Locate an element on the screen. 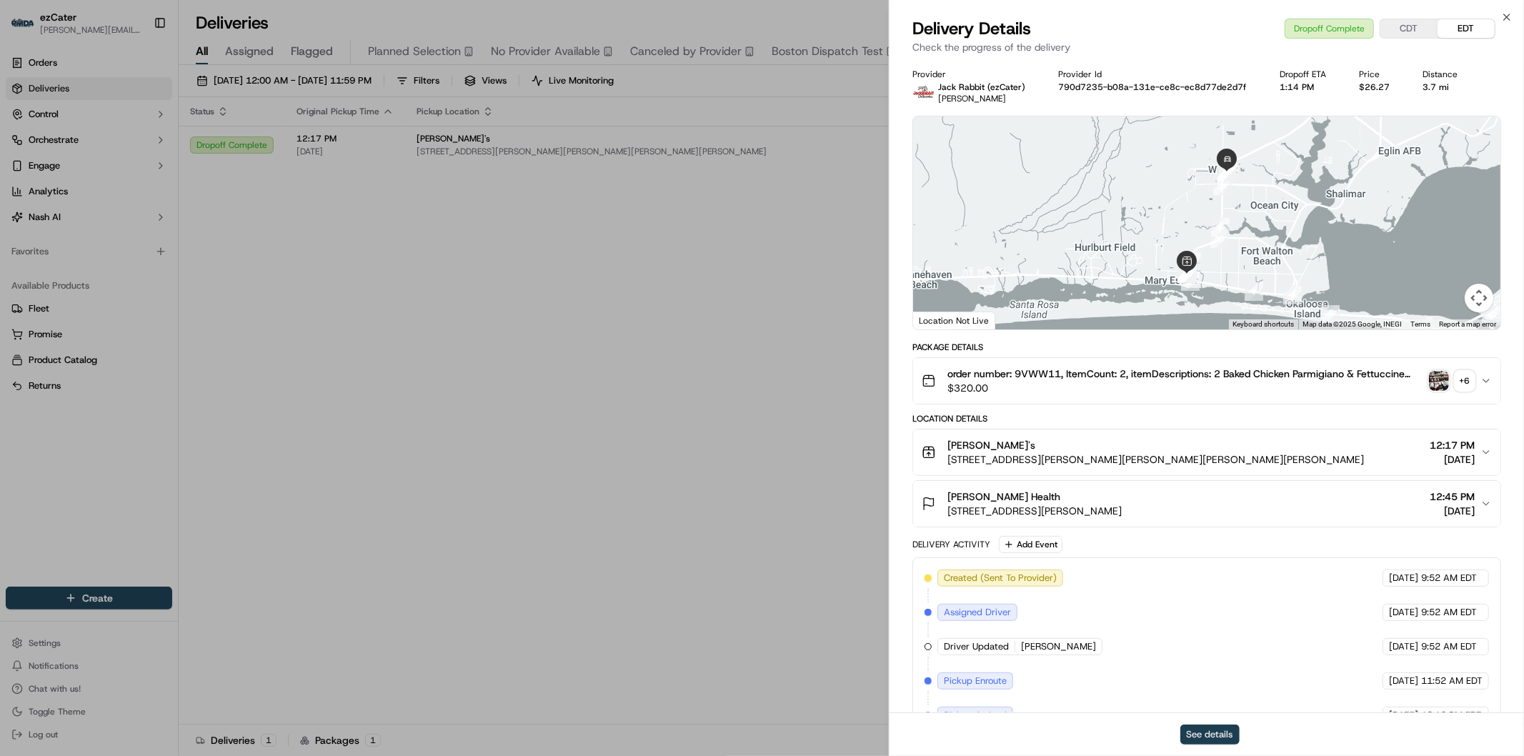 This screenshot has height=756, width=1524. div: 20 is located at coordinates (1219, 239).